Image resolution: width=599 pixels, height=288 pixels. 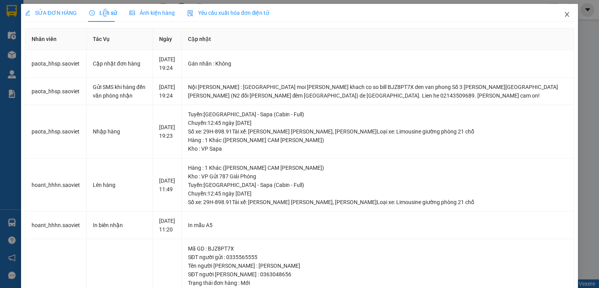 What do you see at coordinates (132, 13) in the screenshot?
I see `span: picture` at bounding box center [132, 13].